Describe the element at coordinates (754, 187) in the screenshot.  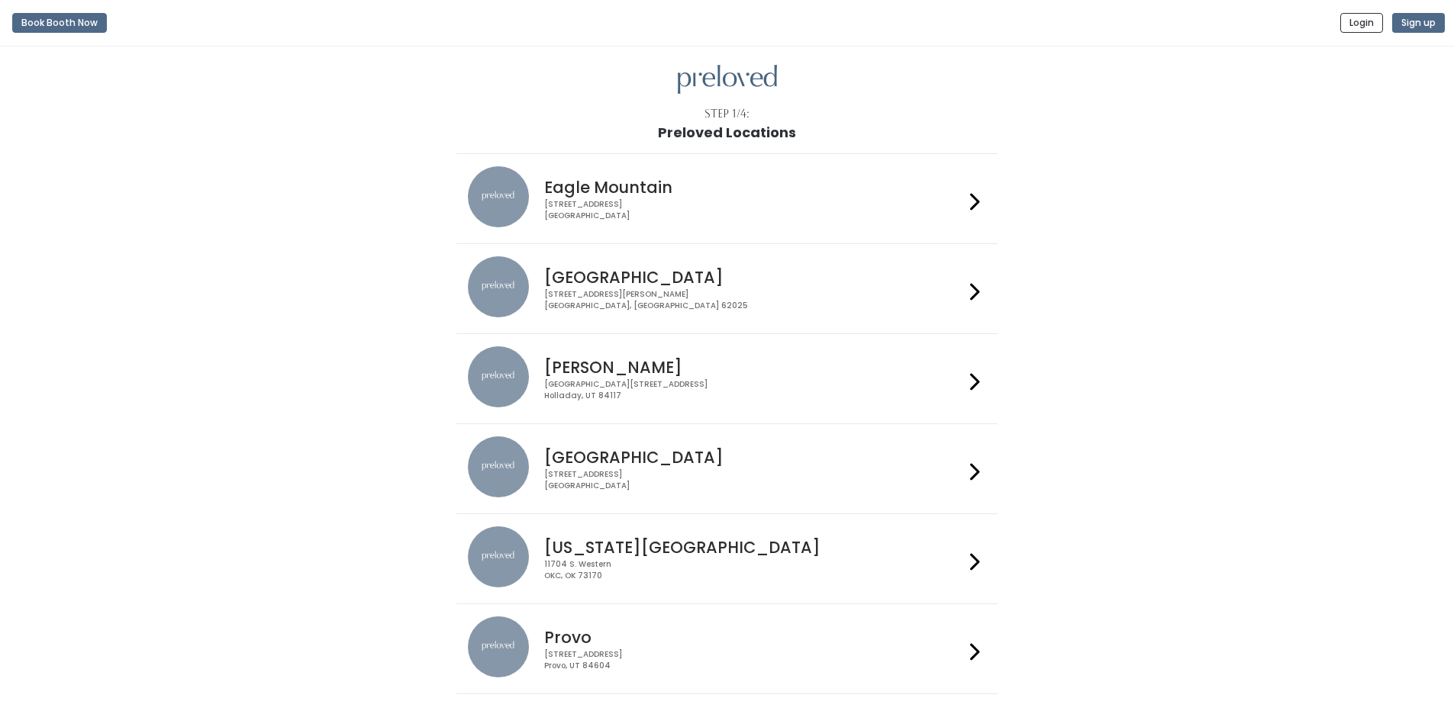
I see `h4: Eagle Mountain` at that location.